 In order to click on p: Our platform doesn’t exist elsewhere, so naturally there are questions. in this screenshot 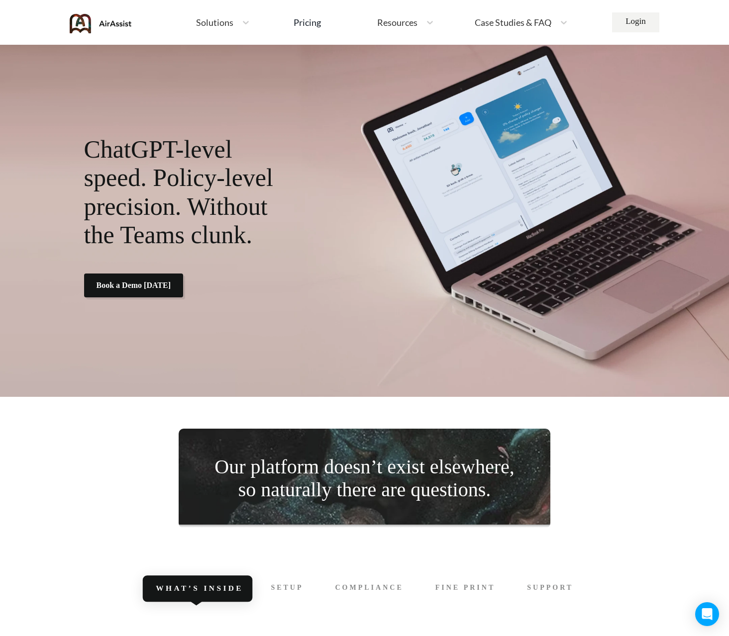, I will do `click(364, 479)`.